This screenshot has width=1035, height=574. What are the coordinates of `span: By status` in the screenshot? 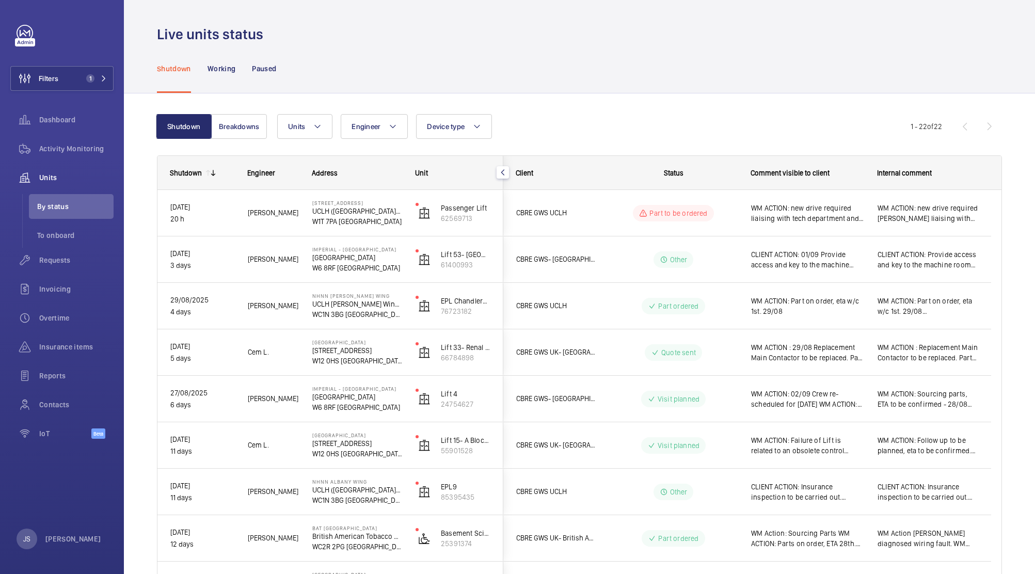 It's located at (75, 207).